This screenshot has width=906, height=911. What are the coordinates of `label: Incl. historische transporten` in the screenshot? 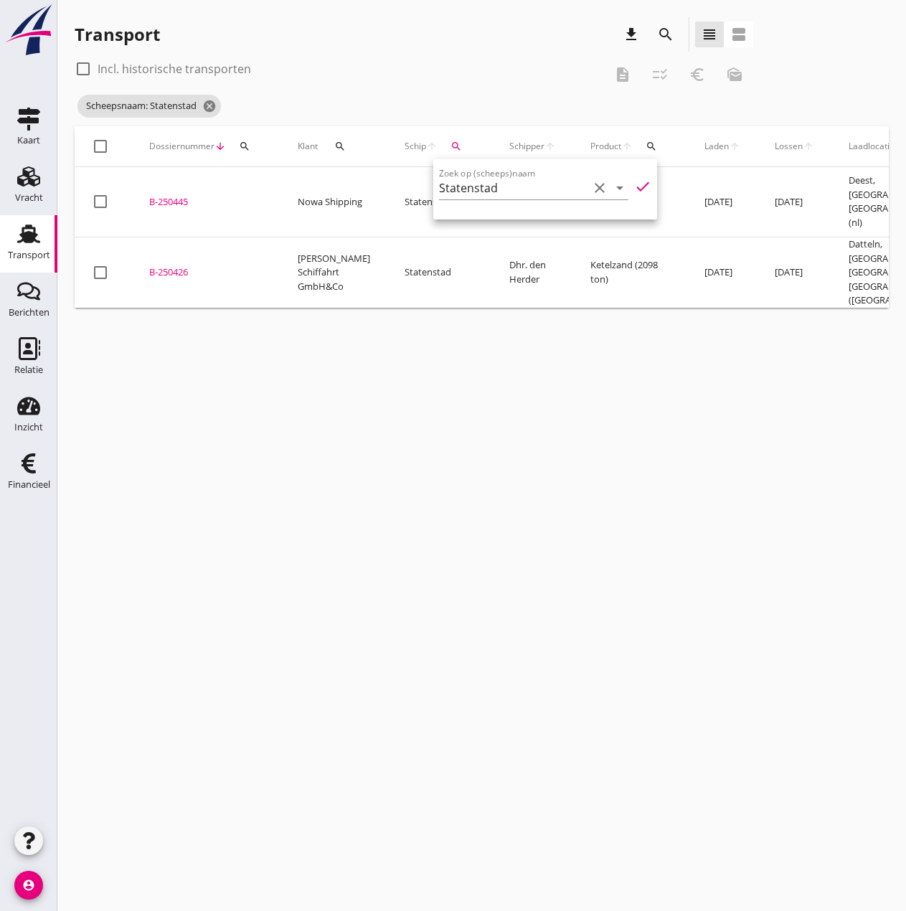 It's located at (174, 69).